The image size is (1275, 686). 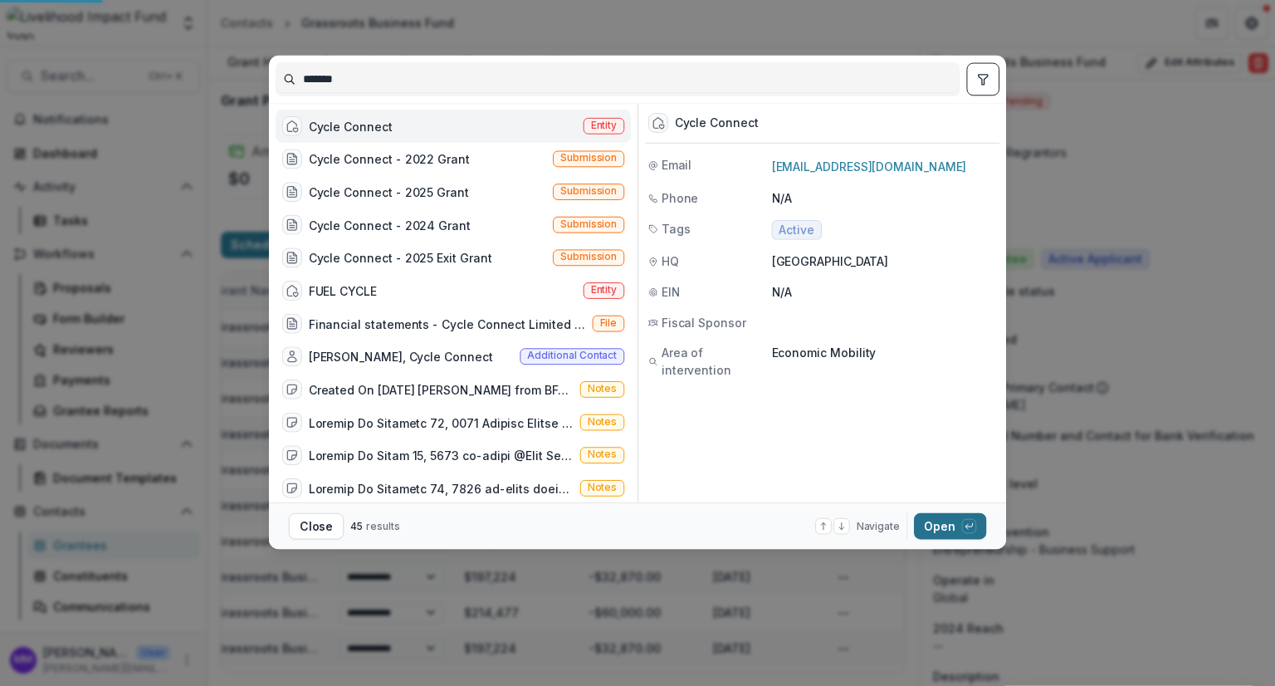 What do you see at coordinates (343, 291) in the screenshot?
I see `div: FUEL CYCLE` at bounding box center [343, 291].